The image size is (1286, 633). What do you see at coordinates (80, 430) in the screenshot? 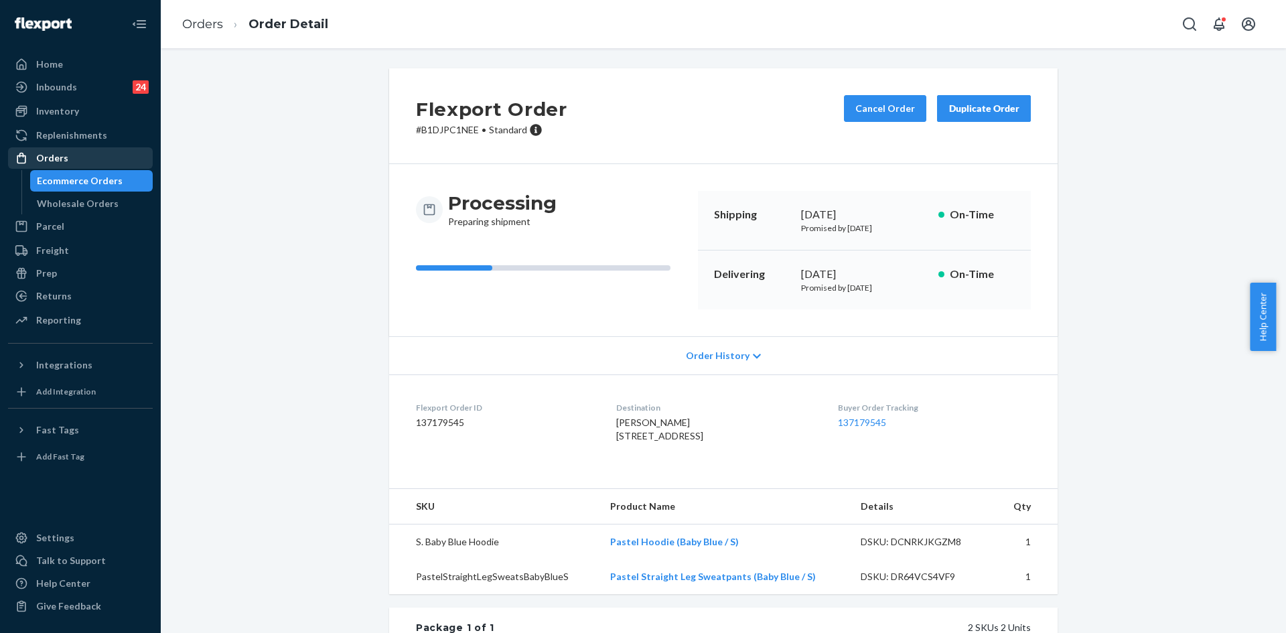
I see `button: Fast Tags` at bounding box center [80, 430].